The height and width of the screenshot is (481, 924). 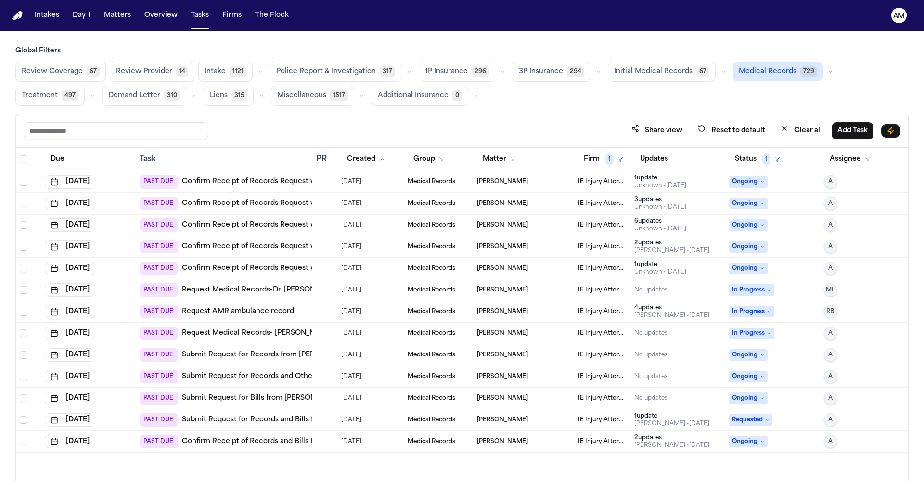 What do you see at coordinates (47, 15) in the screenshot?
I see `button: Intakes` at bounding box center [47, 15].